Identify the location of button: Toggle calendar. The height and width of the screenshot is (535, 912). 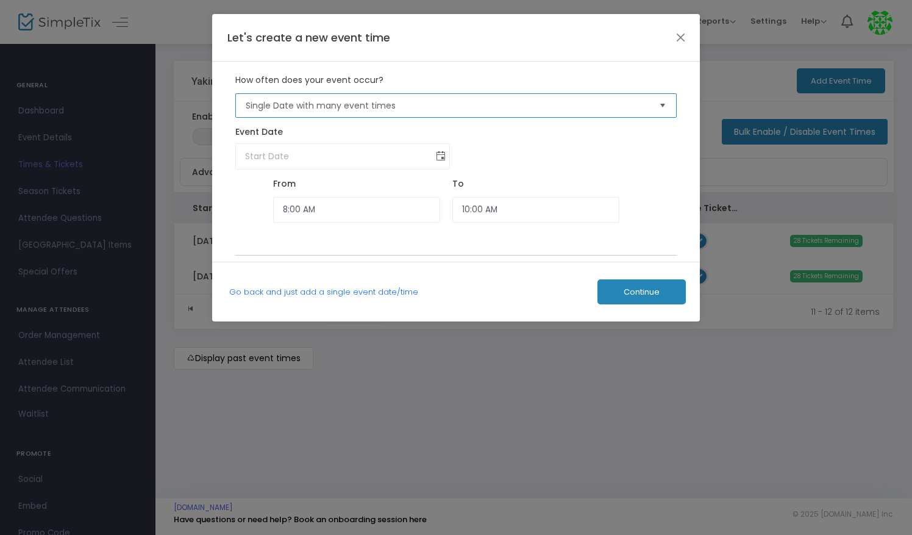
(441, 156).